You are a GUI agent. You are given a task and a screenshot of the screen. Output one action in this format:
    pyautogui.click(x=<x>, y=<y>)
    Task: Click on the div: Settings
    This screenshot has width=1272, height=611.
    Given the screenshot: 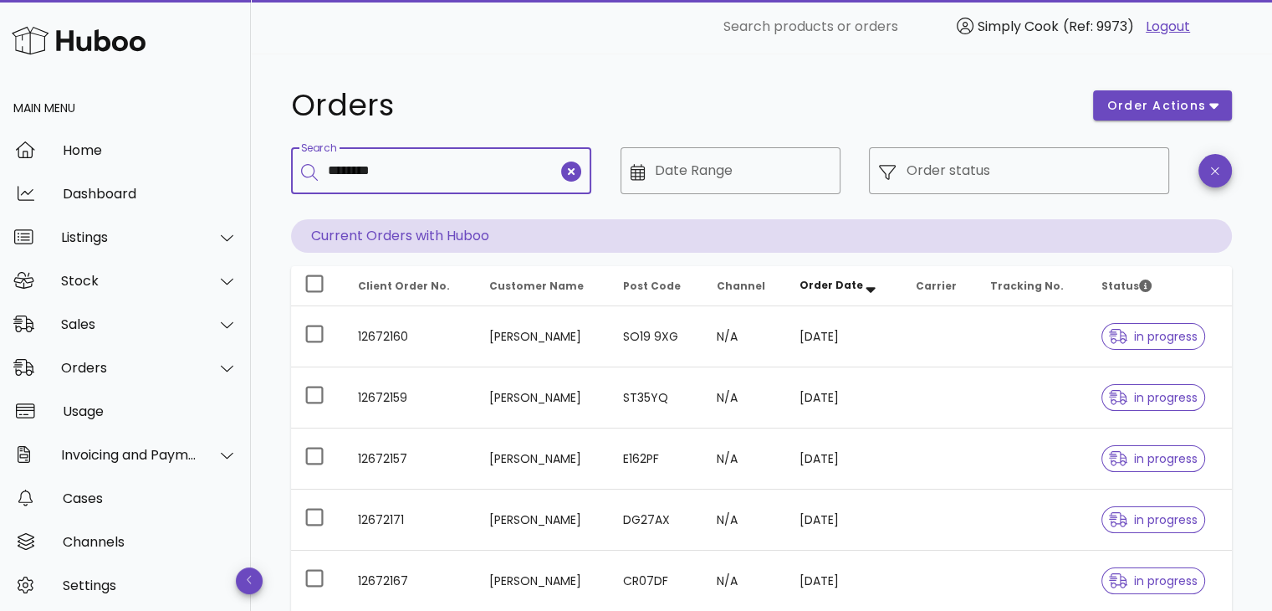 What is the action you would take?
    pyautogui.click(x=150, y=585)
    